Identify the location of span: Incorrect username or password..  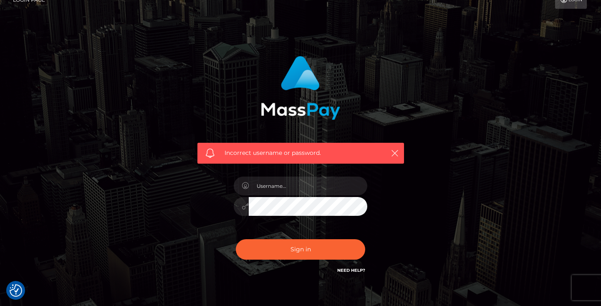
(301, 153).